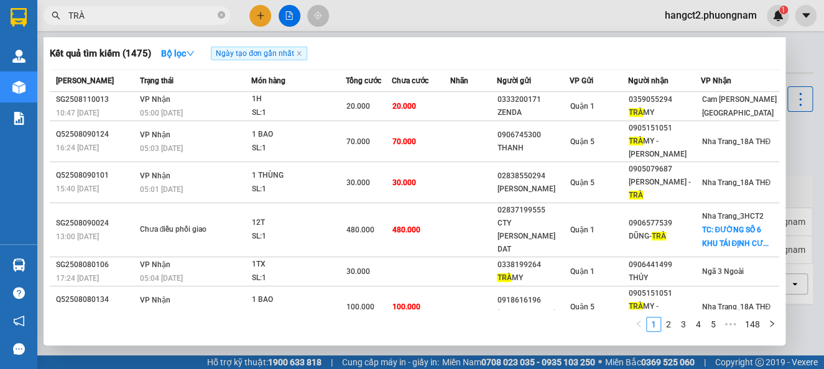  Describe the element at coordinates (639, 324) in the screenshot. I see `span: left` at that location.